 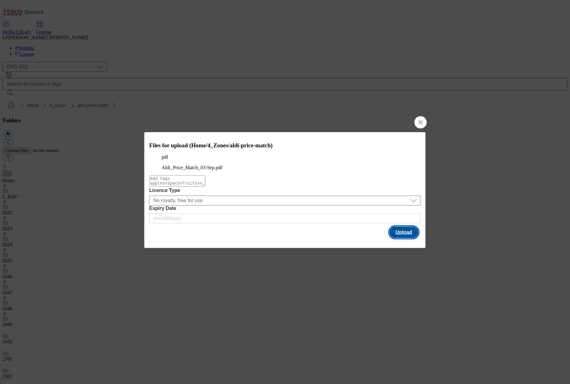 I want to click on button: Upload, so click(x=404, y=232).